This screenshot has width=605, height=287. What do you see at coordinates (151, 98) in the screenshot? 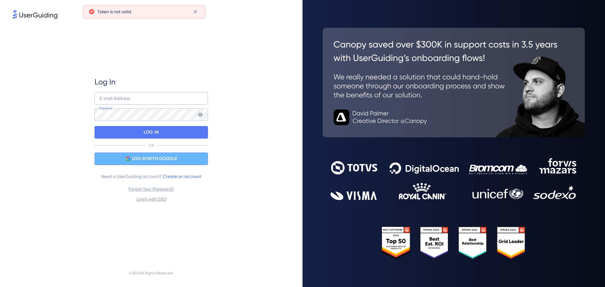
I see `input: example@company.com` at bounding box center [151, 98].